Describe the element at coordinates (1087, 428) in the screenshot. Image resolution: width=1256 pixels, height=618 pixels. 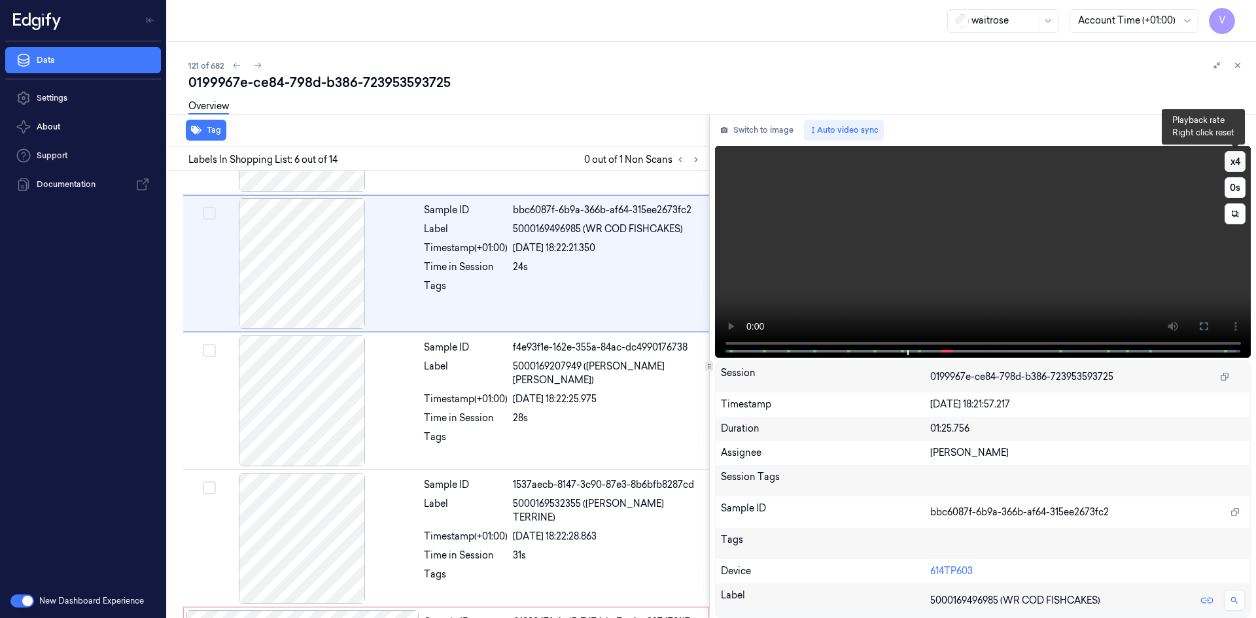
I see `div: 01:25.756` at that location.